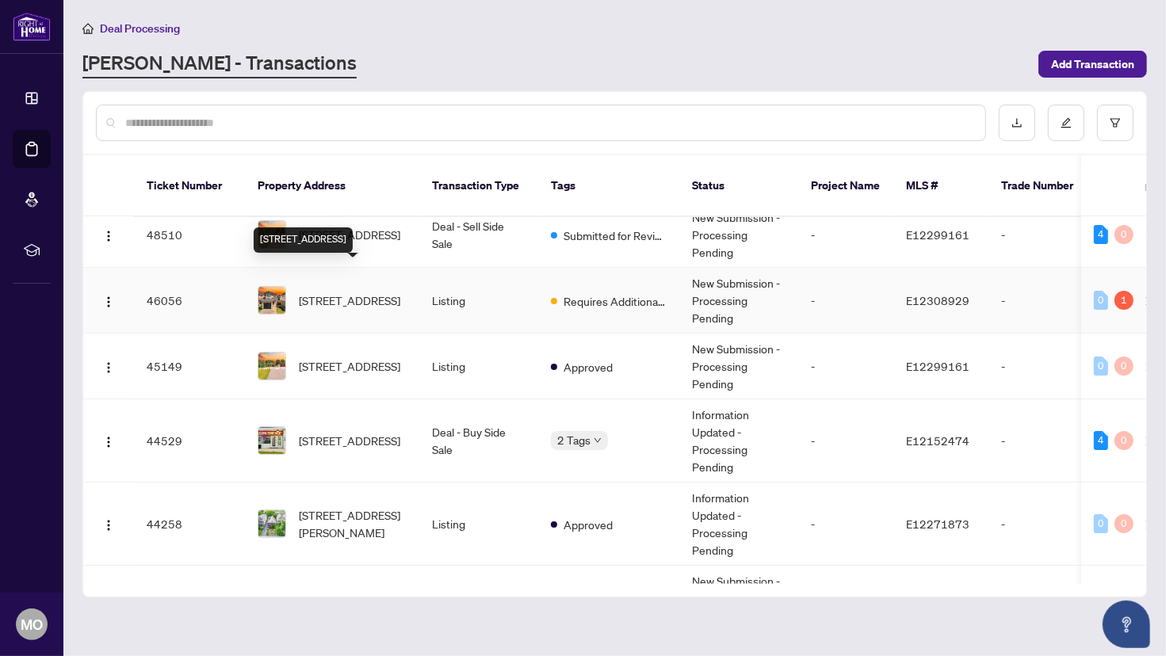 The image size is (1166, 656). What do you see at coordinates (1092, 64) in the screenshot?
I see `button: Add Transaction` at bounding box center [1092, 64].